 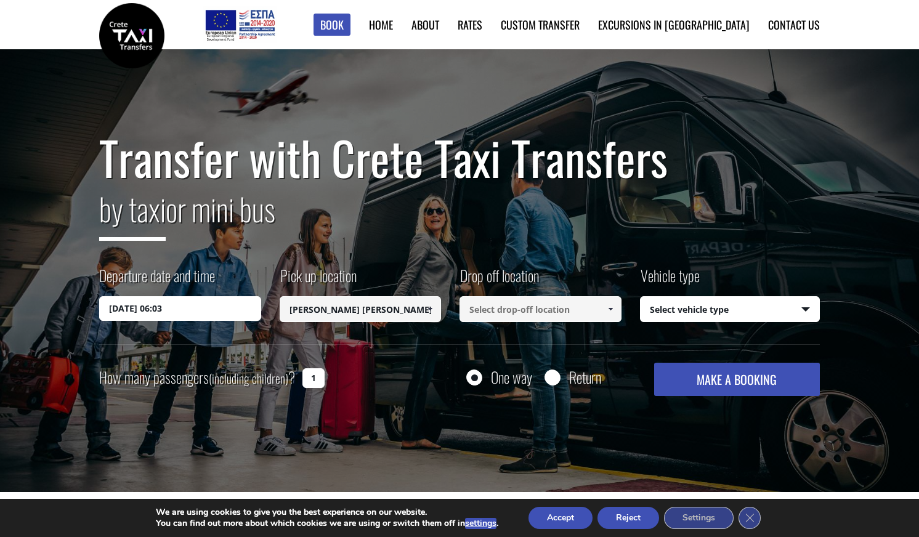 I want to click on small: (including children), so click(x=248, y=378).